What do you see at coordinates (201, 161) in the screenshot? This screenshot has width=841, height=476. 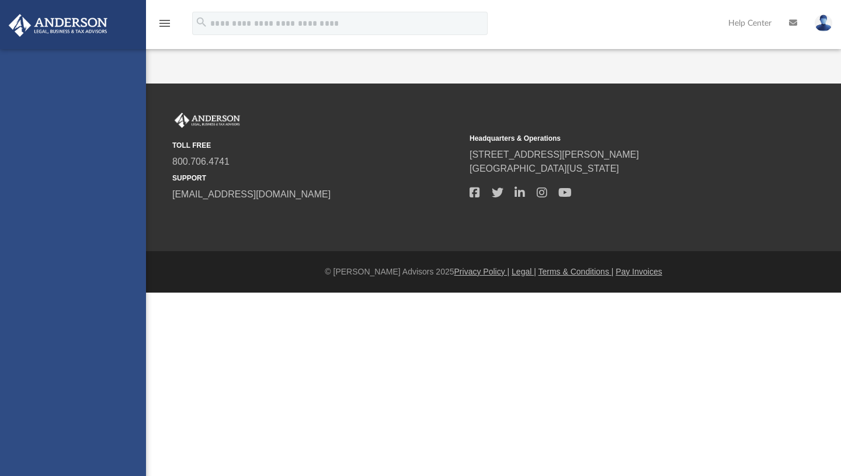 I see `a: 800.706.4741` at bounding box center [201, 161].